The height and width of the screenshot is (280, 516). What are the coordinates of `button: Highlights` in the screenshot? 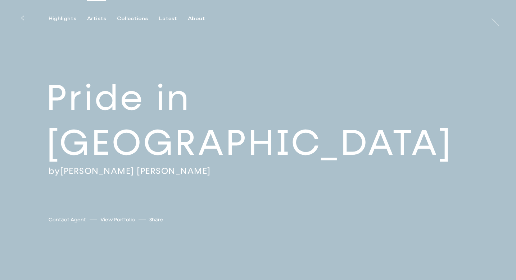 It's located at (68, 19).